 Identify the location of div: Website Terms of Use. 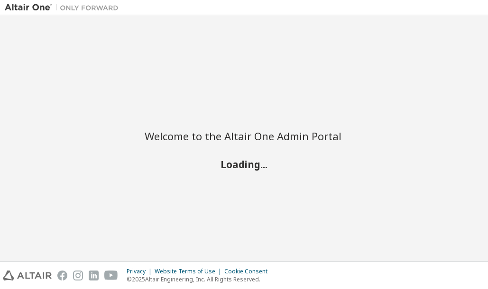
(189, 272).